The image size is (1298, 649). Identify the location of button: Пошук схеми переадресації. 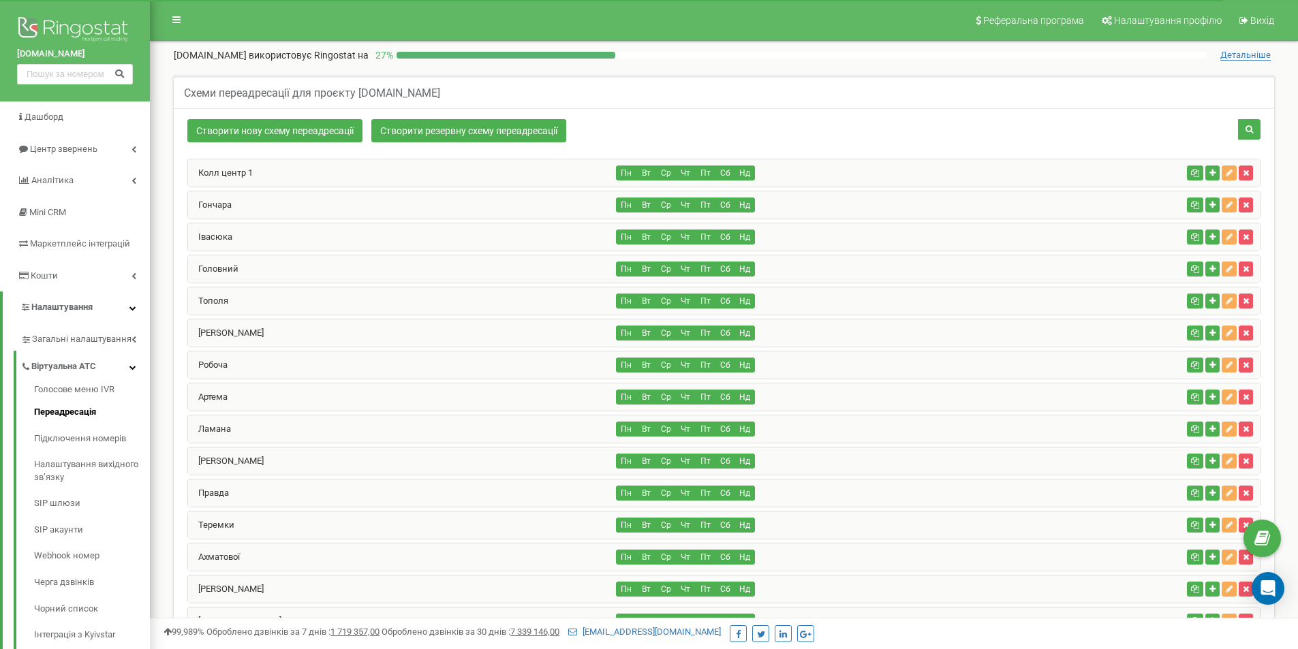
(1249, 129).